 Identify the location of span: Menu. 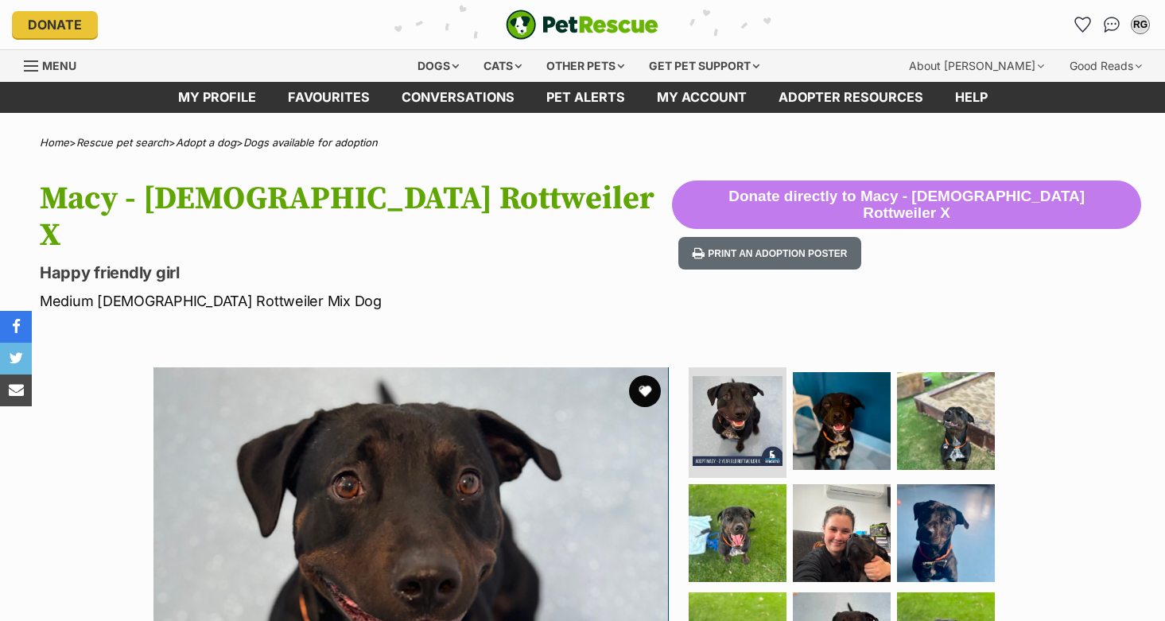
(59, 65).